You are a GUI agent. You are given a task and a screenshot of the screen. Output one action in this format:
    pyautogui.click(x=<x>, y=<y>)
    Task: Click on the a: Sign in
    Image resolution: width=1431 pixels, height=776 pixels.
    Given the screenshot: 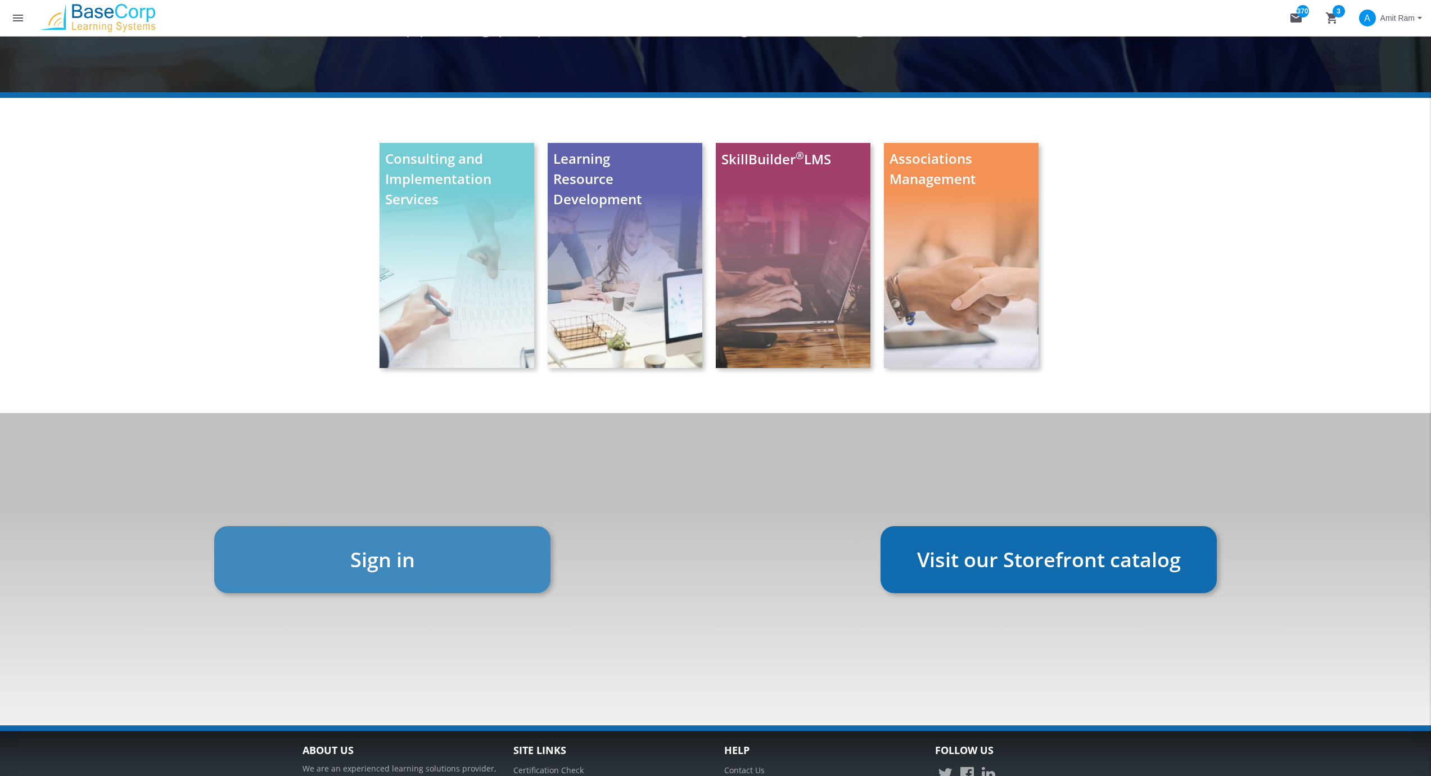 What is the action you would take?
    pyautogui.click(x=382, y=559)
    